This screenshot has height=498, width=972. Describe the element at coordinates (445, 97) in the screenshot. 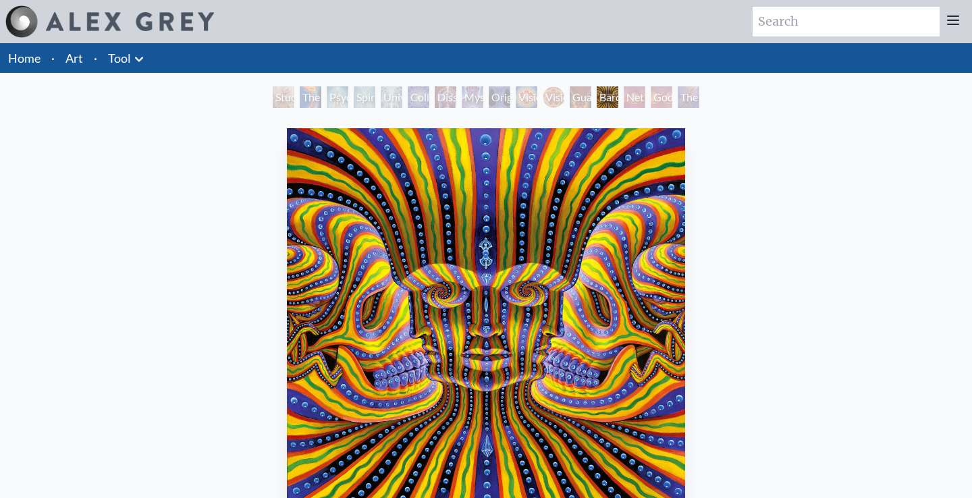

I see `div: Dissectional Art for Tool's Lateralus CD` at that location.